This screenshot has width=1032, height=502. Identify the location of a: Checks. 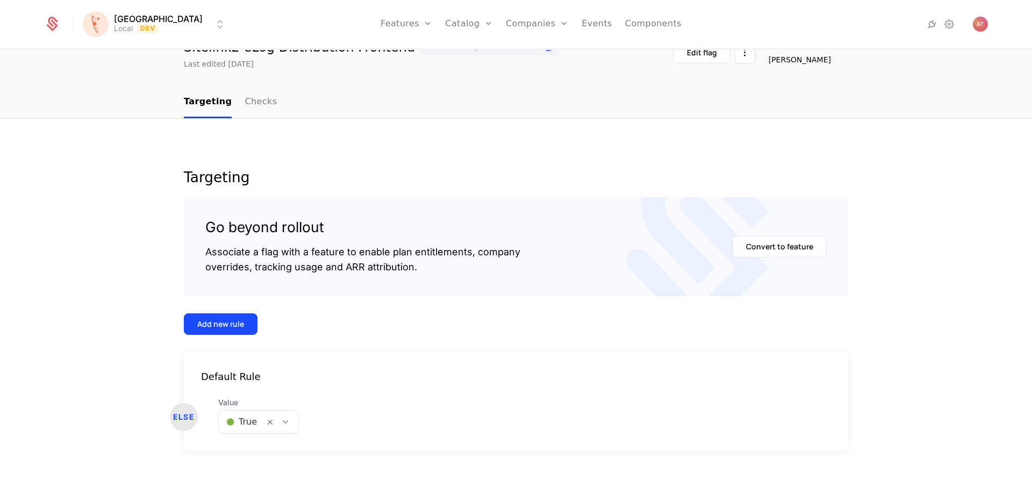
(261, 102).